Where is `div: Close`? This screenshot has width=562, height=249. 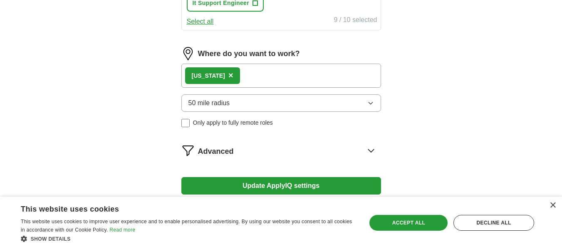
div: Close is located at coordinates (553, 206).